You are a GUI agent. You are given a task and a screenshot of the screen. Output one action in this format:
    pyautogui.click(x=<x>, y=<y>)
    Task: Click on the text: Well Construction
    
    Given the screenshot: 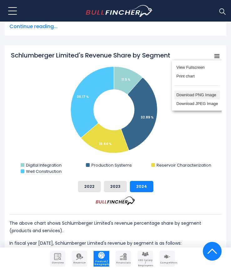 What is the action you would take?
    pyautogui.click(x=44, y=172)
    